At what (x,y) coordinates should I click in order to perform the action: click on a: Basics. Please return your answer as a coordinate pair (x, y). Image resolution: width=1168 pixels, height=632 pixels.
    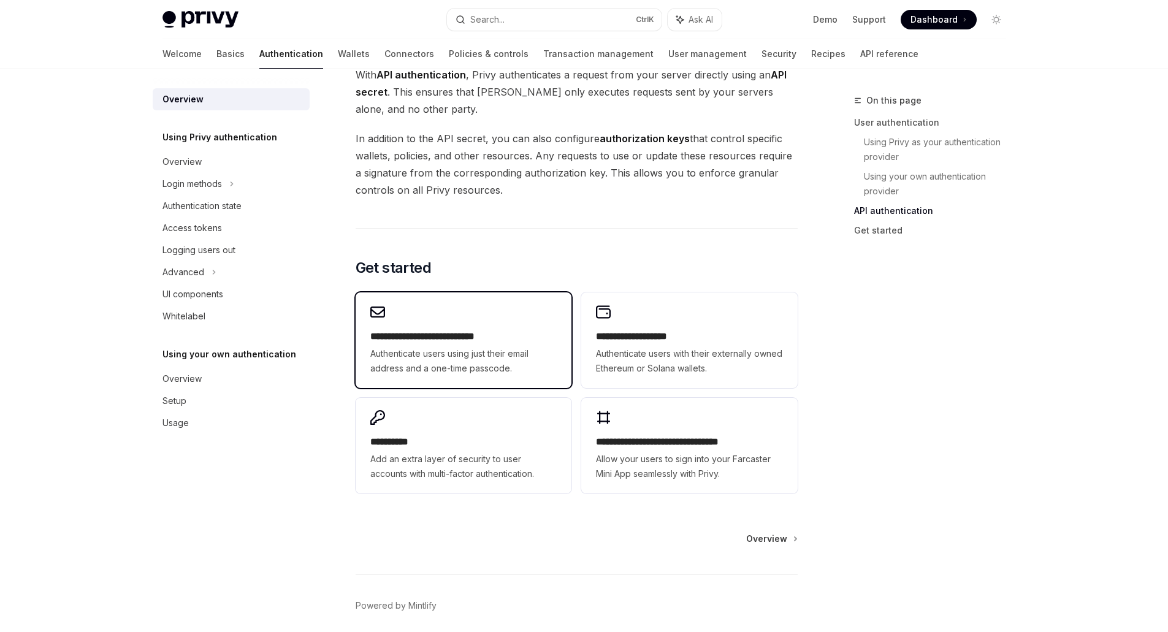
    Looking at the image, I should click on (231, 54).